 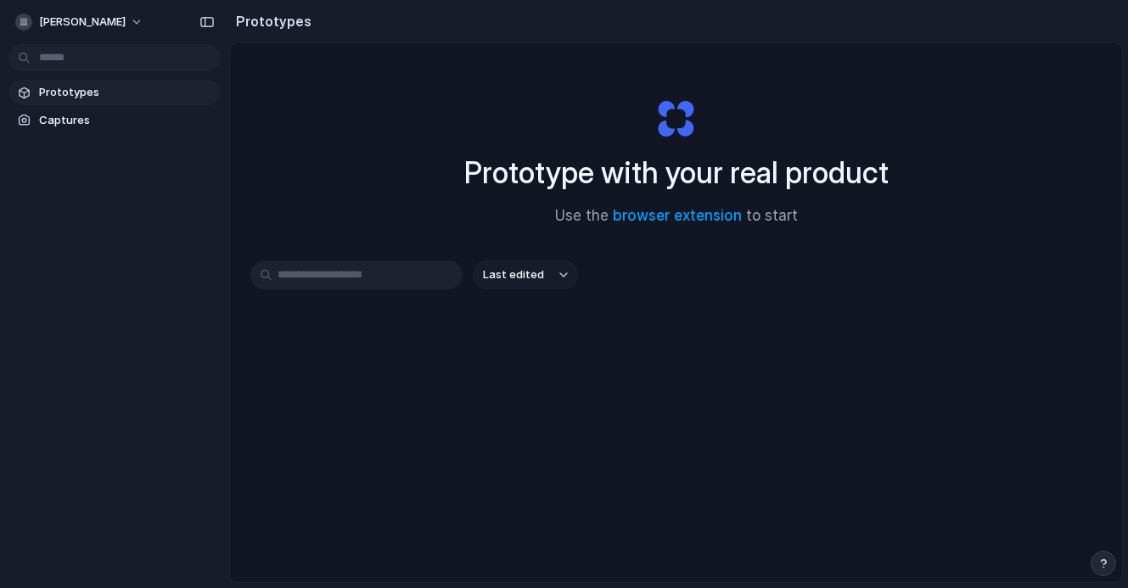 What do you see at coordinates (127, 121) in the screenshot?
I see `span: Captures` at bounding box center [127, 121].